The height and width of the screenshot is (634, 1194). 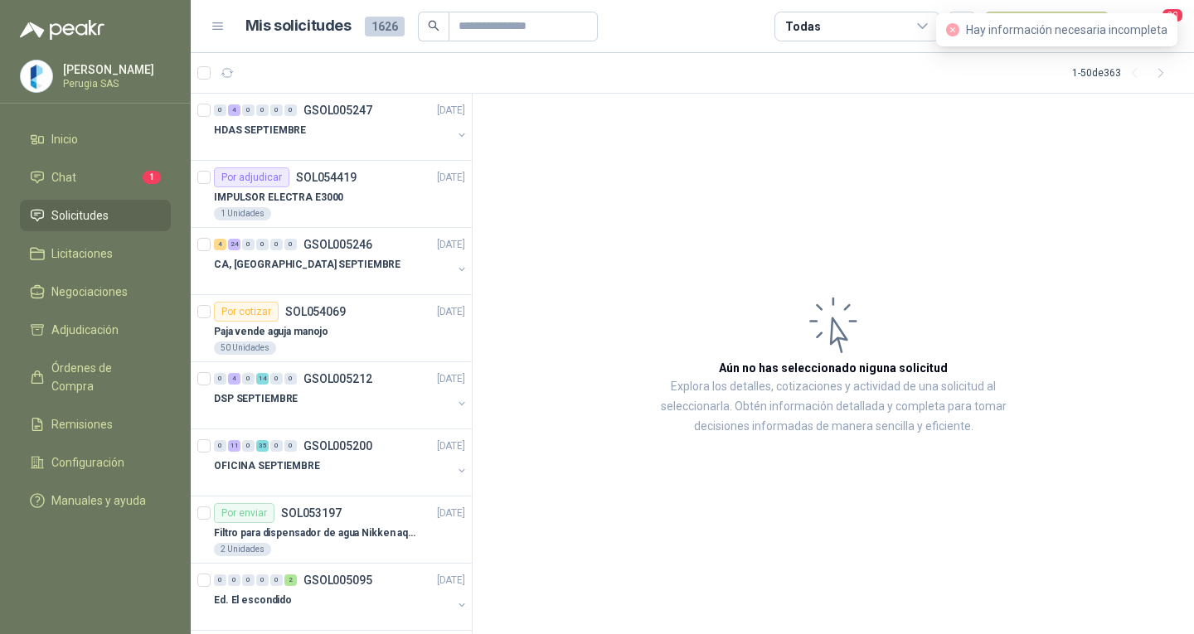 What do you see at coordinates (36, 76) in the screenshot?
I see `img: Company Logo` at bounding box center [36, 76].